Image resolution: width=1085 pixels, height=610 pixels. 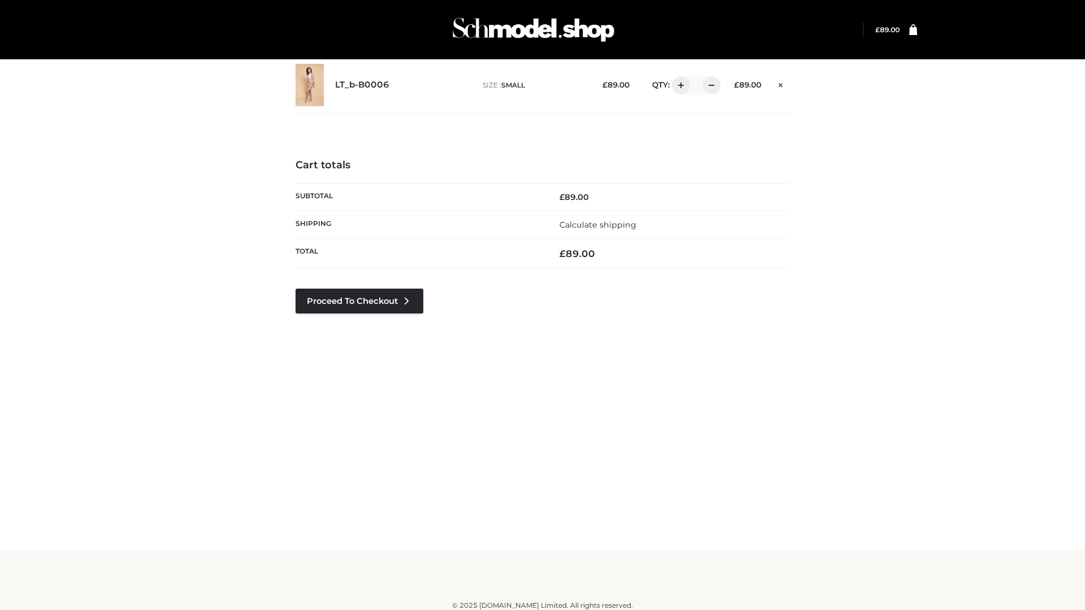 I want to click on a: Schmodel Admin 964, so click(x=533, y=29).